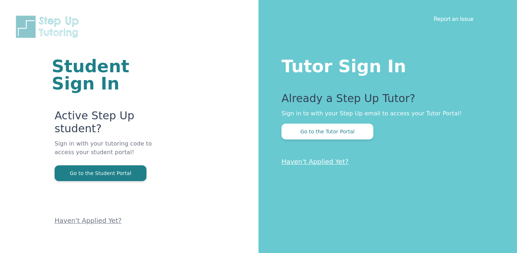  I want to click on p: Sign in with your tutoring code to access your student portal!, so click(113, 152).